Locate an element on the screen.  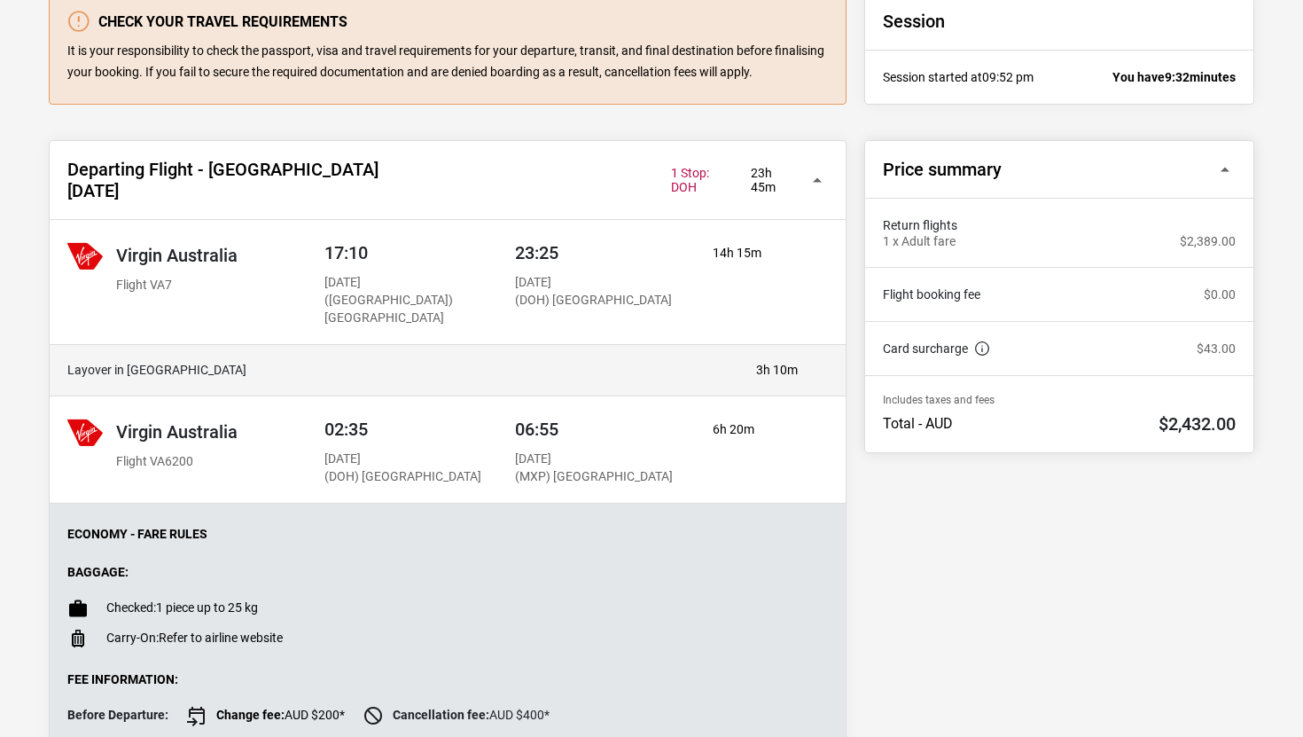
p: Refer to airline website is located at coordinates (194, 637).